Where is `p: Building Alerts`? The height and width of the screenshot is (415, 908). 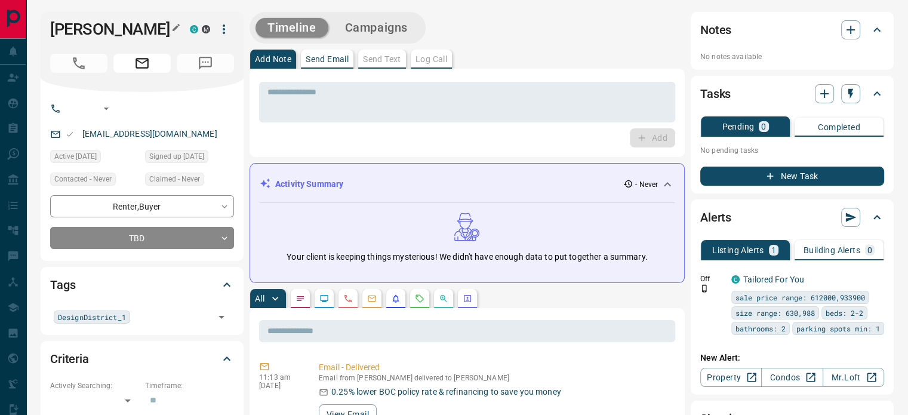
p: Building Alerts is located at coordinates (831, 250).